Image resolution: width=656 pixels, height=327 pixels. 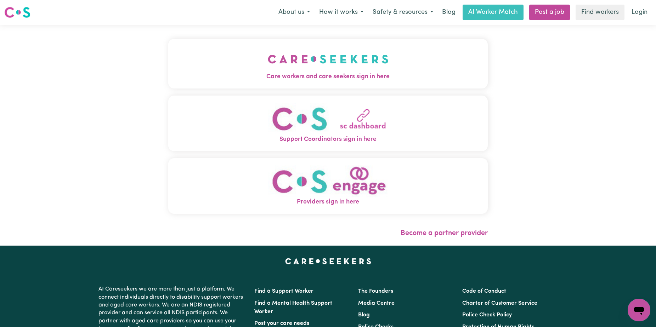 What do you see at coordinates (493, 12) in the screenshot?
I see `a: AI Worker Match` at bounding box center [493, 12].